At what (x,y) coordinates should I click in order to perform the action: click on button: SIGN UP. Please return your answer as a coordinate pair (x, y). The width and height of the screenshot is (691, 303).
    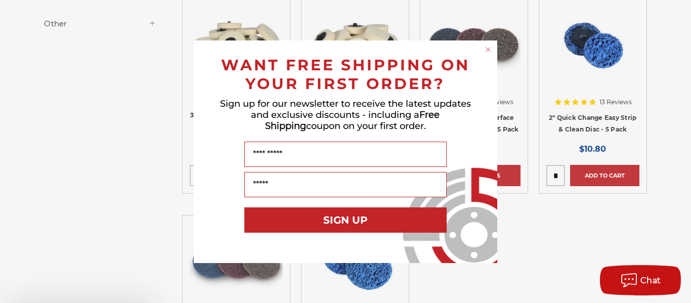
    Looking at the image, I should click on (345, 220).